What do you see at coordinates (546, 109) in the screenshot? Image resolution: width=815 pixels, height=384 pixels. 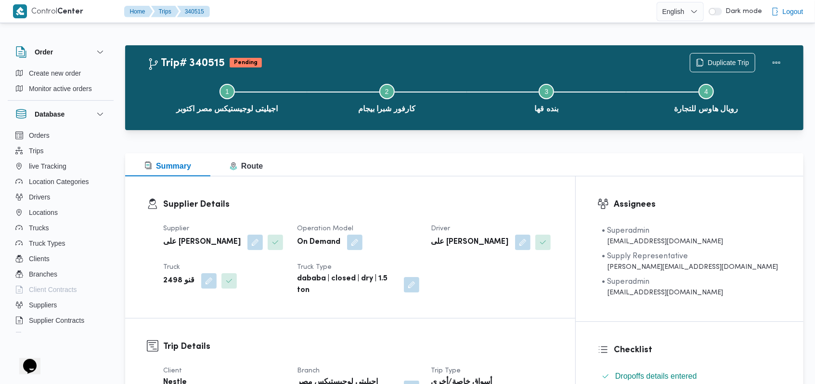 I see `span: بنده قها` at bounding box center [546, 109].